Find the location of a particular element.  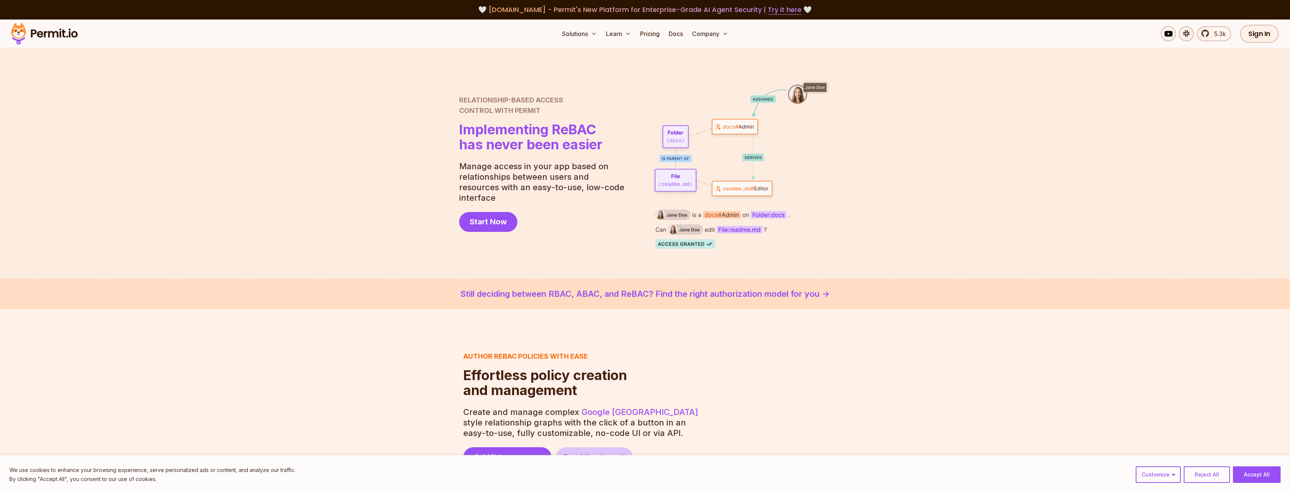

img: Permit logo is located at coordinates (44, 34).